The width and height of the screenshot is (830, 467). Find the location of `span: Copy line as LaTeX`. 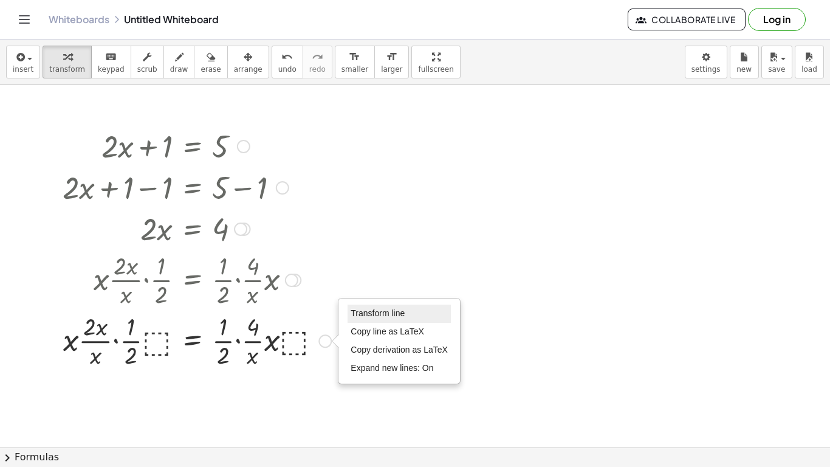

span: Copy line as LaTeX is located at coordinates (387, 331).